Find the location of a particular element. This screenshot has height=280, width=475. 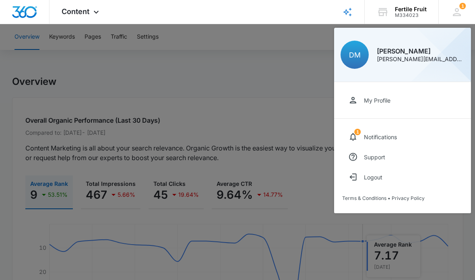

div: Support is located at coordinates (374, 157).